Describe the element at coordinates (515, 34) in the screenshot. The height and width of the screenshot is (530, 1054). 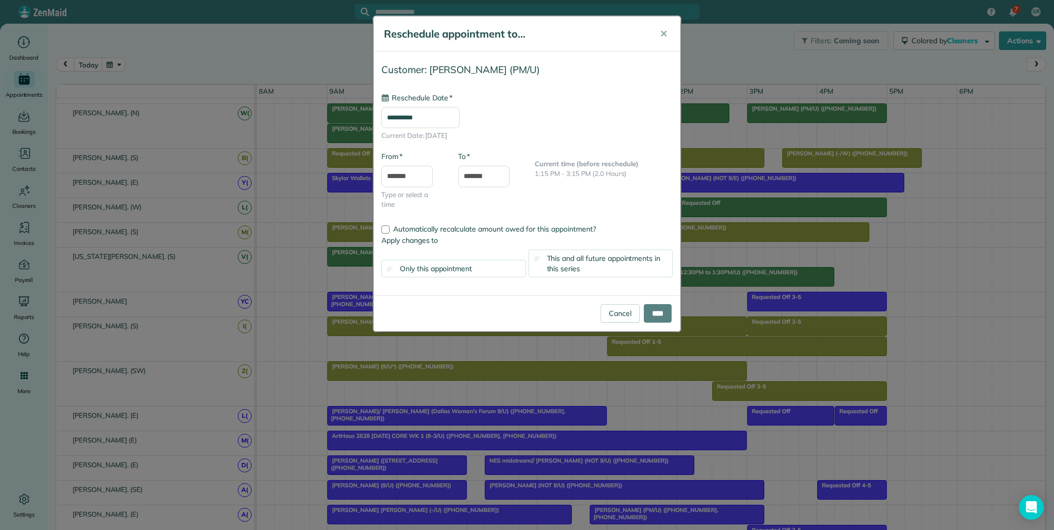
I see `h5: Reschedule appointment to...` at that location.